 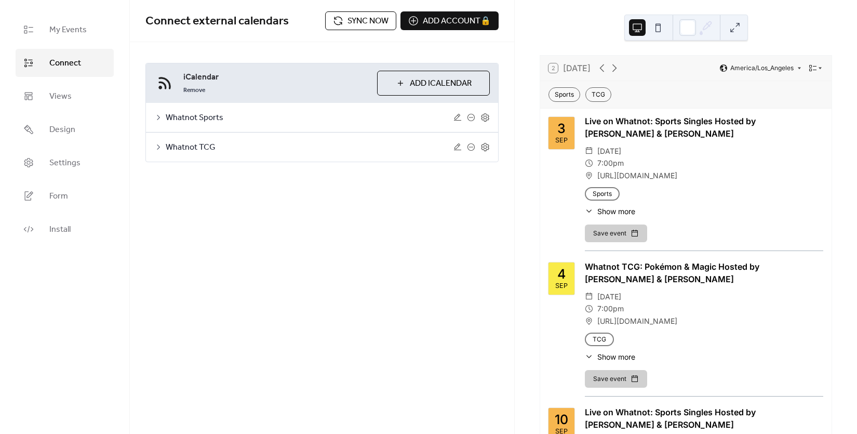 What do you see at coordinates (433, 83) in the screenshot?
I see `button: Add iCalendar` at bounding box center [433, 83].